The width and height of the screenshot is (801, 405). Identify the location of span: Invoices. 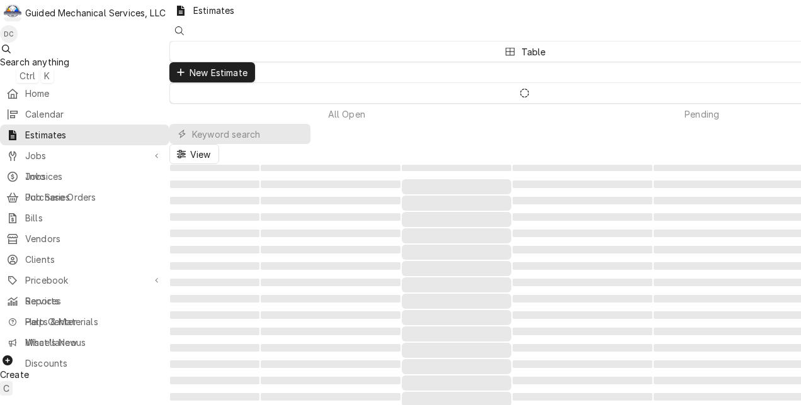
(94, 176).